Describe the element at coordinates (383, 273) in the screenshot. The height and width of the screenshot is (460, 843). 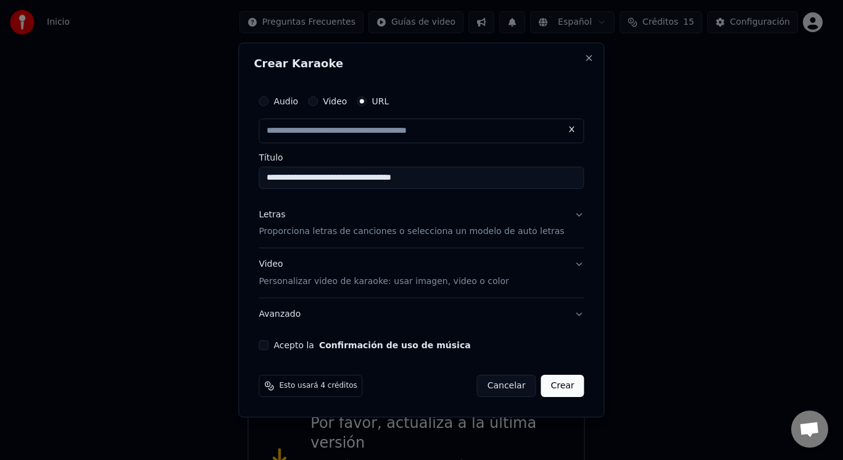
I see `div: Video` at that location.